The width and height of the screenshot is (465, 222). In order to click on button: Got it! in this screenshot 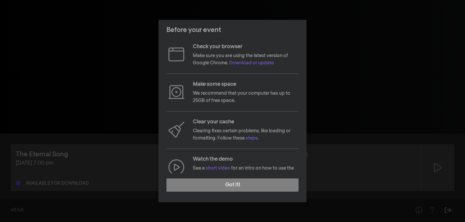, I will do `click(232, 185)`.